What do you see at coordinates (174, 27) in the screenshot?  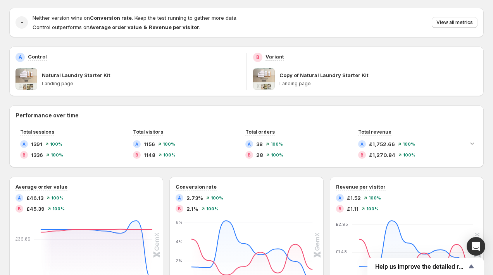 I see `strong: Revenue per visitor` at bounding box center [174, 27].